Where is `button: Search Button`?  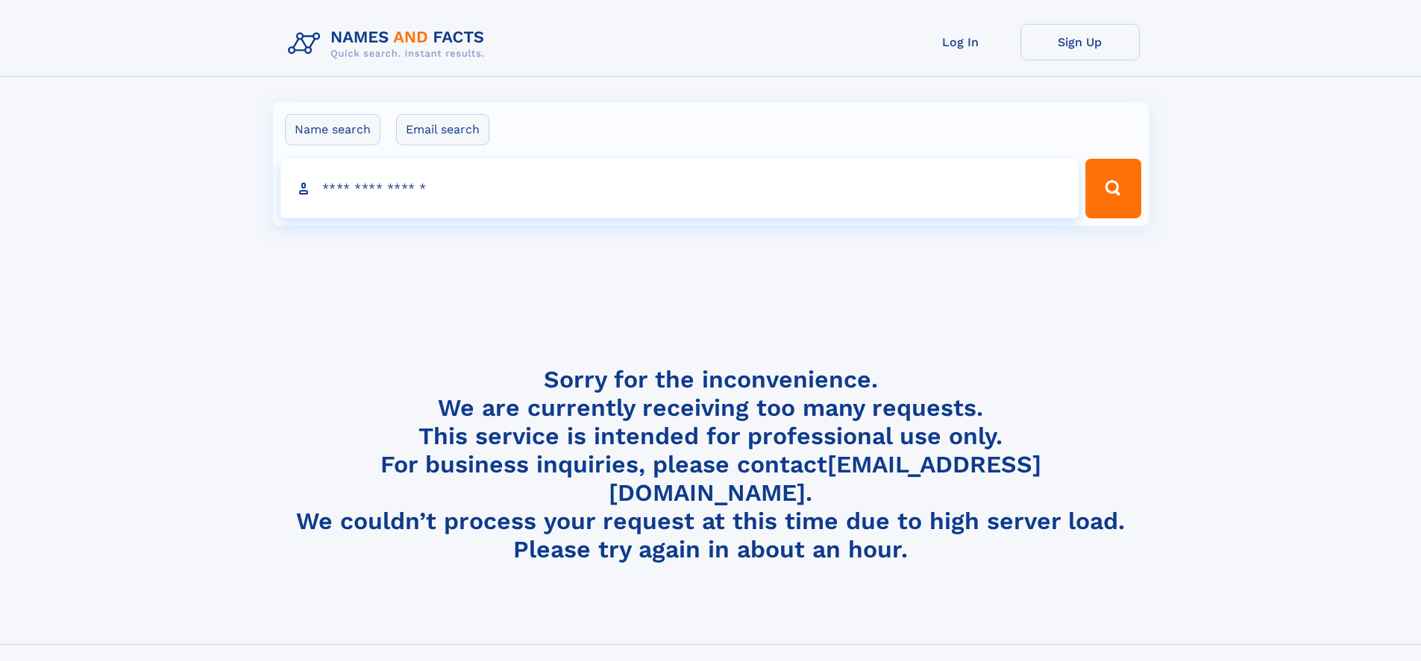 button: Search Button is located at coordinates (1113, 189).